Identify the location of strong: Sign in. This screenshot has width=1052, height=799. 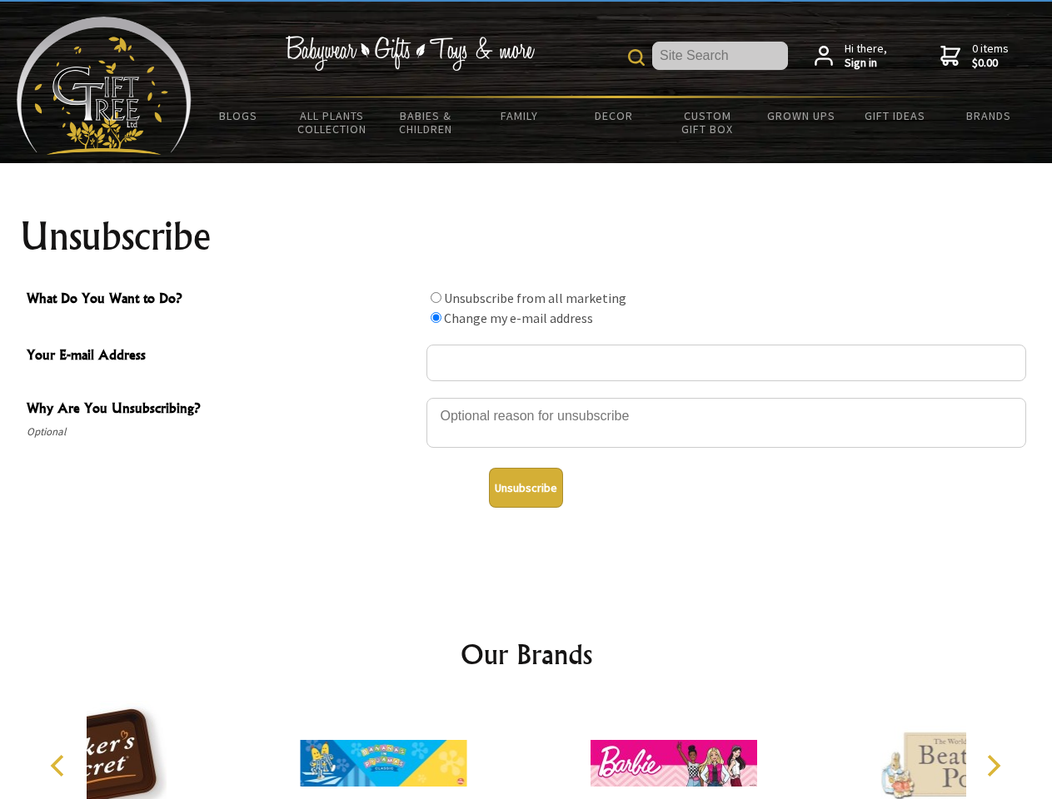
(865, 63).